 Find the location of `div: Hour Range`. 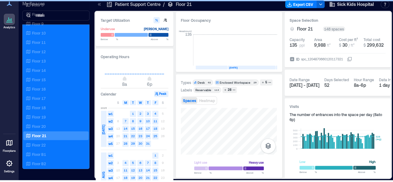

div: Hour Range is located at coordinates (364, 80).